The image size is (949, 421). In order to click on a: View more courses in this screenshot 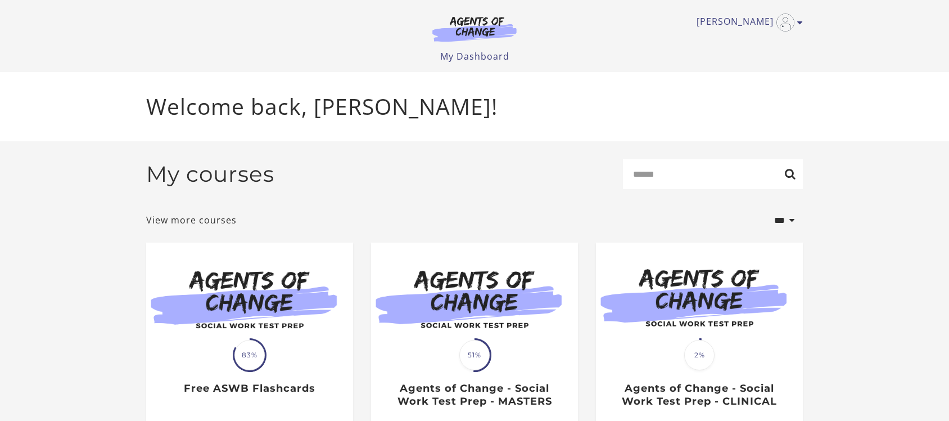, I will do `click(191, 220)`.